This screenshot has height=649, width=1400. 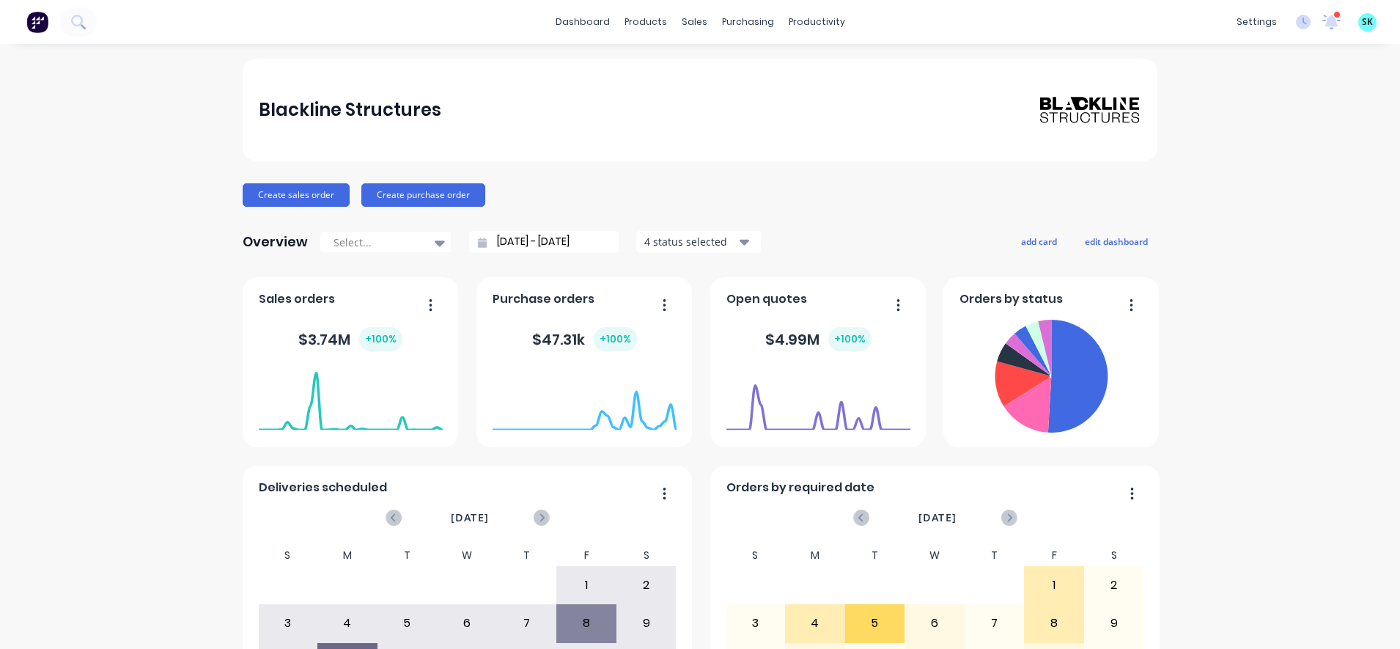 I want to click on button: edit dashboard, so click(x=1117, y=241).